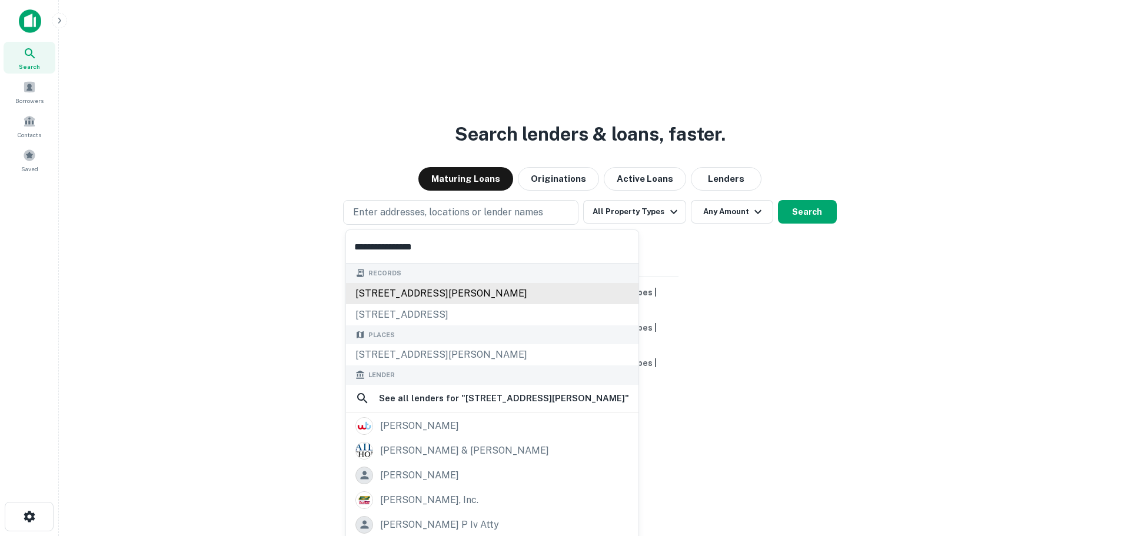 This screenshot has height=536, width=1121. I want to click on span: Contacts, so click(29, 135).